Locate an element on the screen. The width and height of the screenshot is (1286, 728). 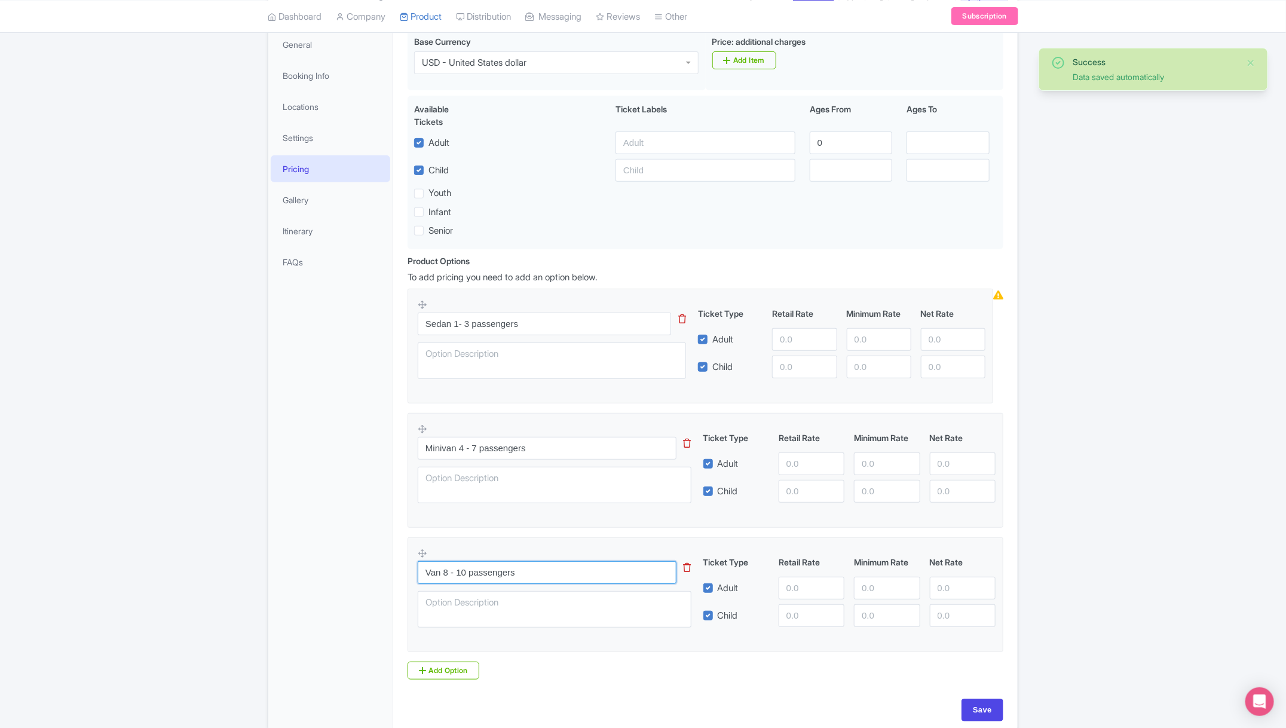
a: Locations is located at coordinates (330, 106).